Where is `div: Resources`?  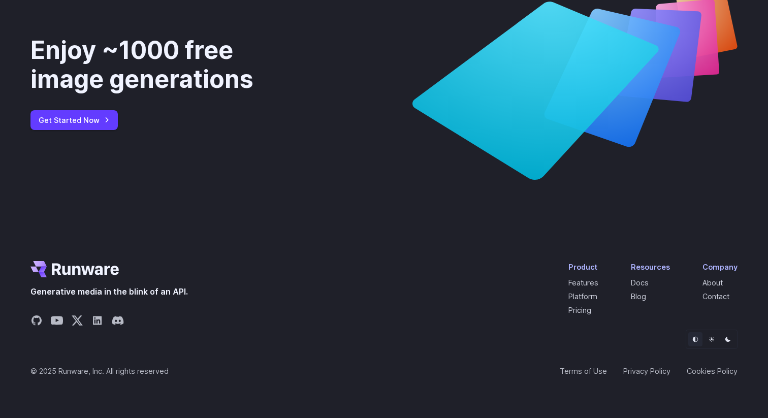 div: Resources is located at coordinates (651, 267).